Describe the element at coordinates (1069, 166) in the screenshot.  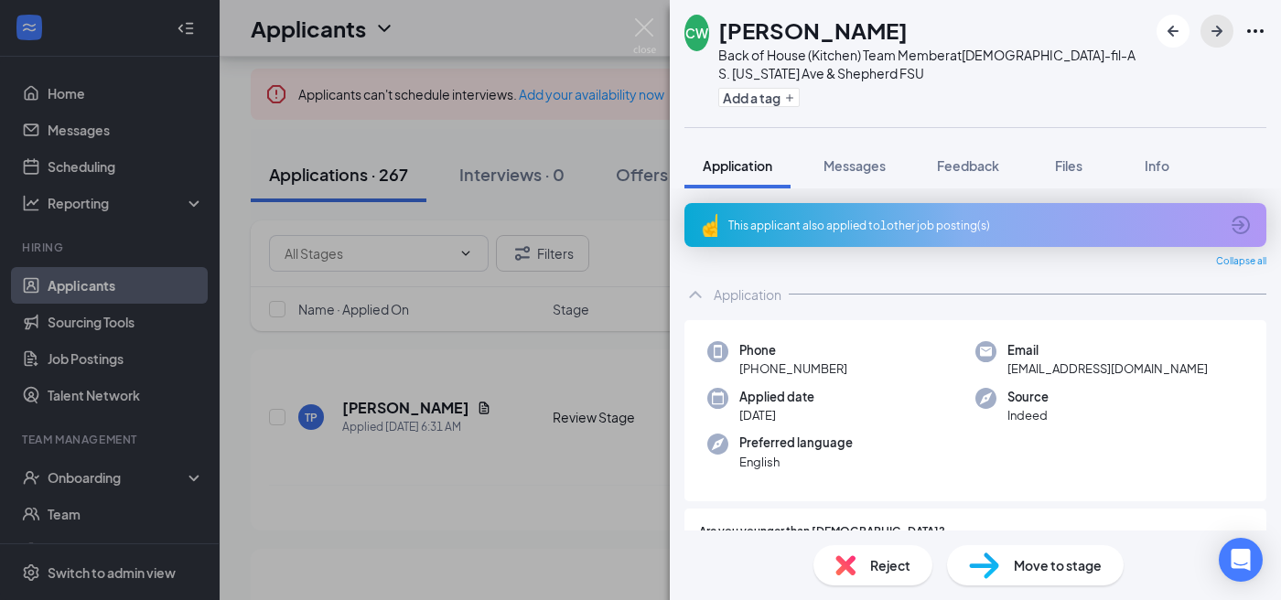
I see `span: Files` at that location.